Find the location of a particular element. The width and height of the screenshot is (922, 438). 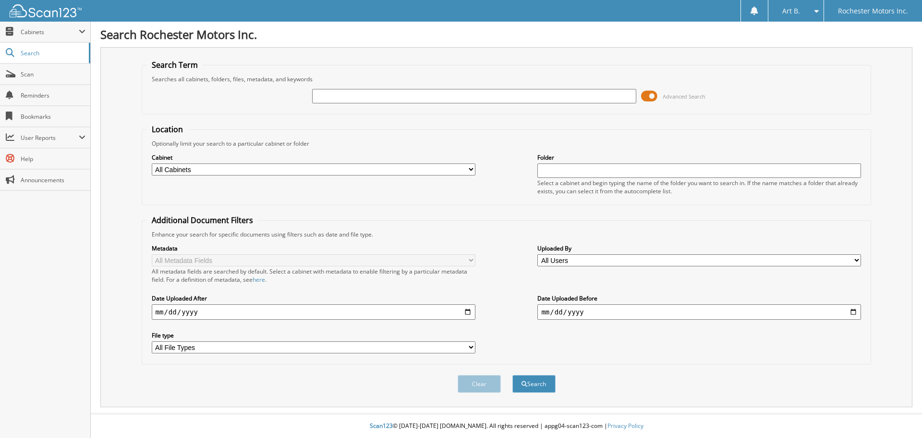

label: Folder is located at coordinates (699, 157).